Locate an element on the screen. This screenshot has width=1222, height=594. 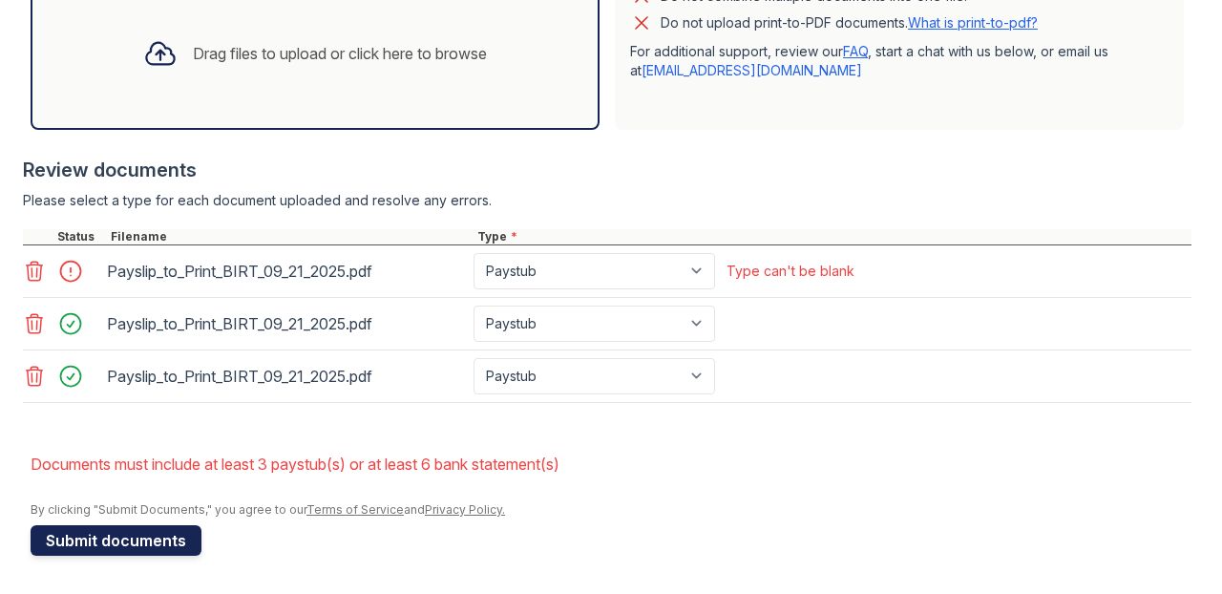
div: Status is located at coordinates (80, 237).